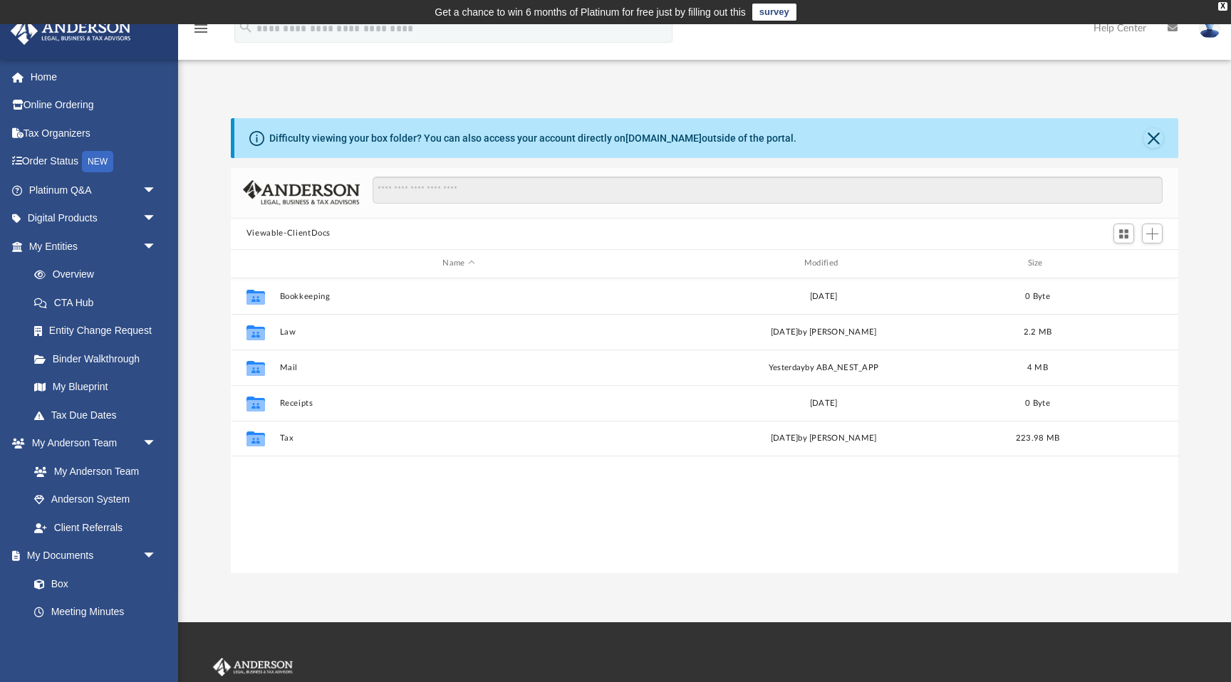 This screenshot has width=1231, height=682. What do you see at coordinates (90, 556) in the screenshot?
I see `a: My Documentsarrow_drop_down` at bounding box center [90, 556].